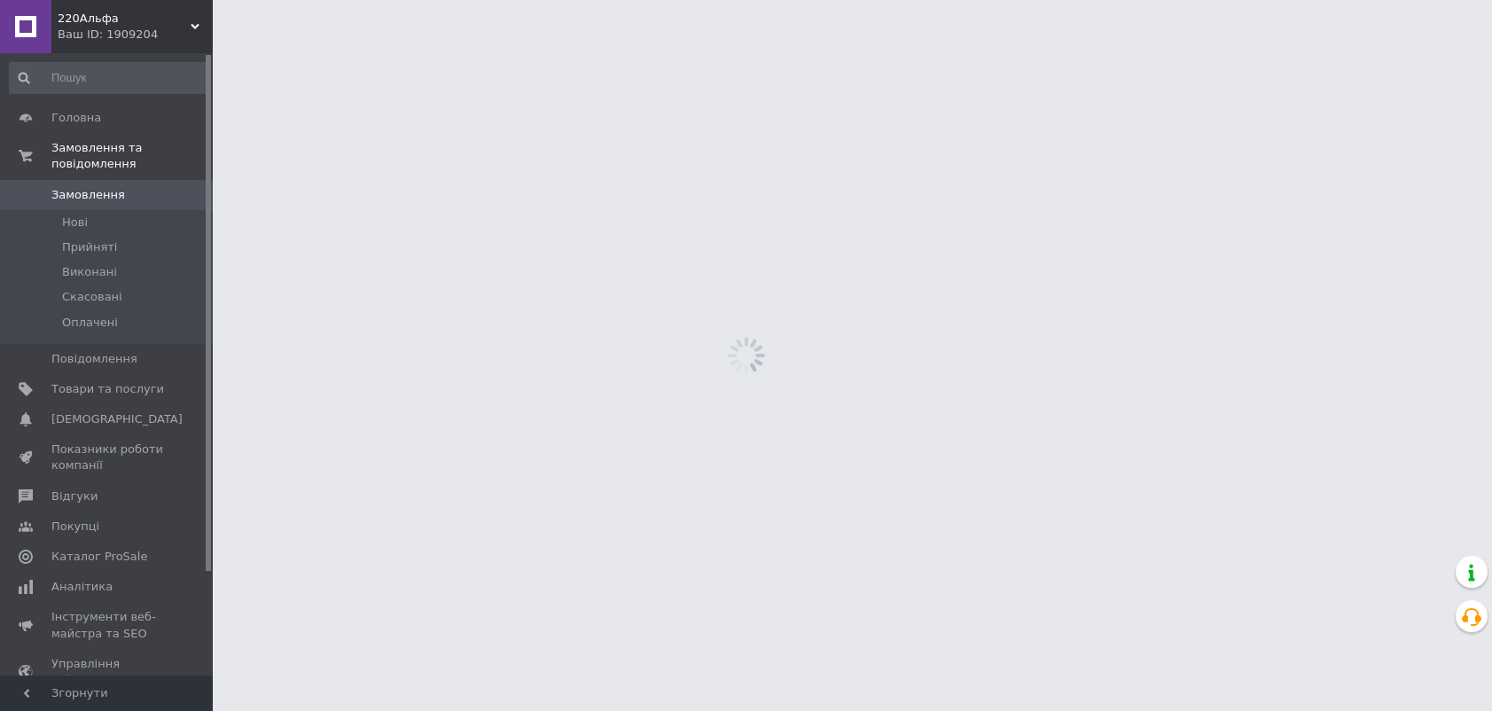 This screenshot has width=1492, height=711. I want to click on div: Ваш ID: 1909204, so click(135, 35).